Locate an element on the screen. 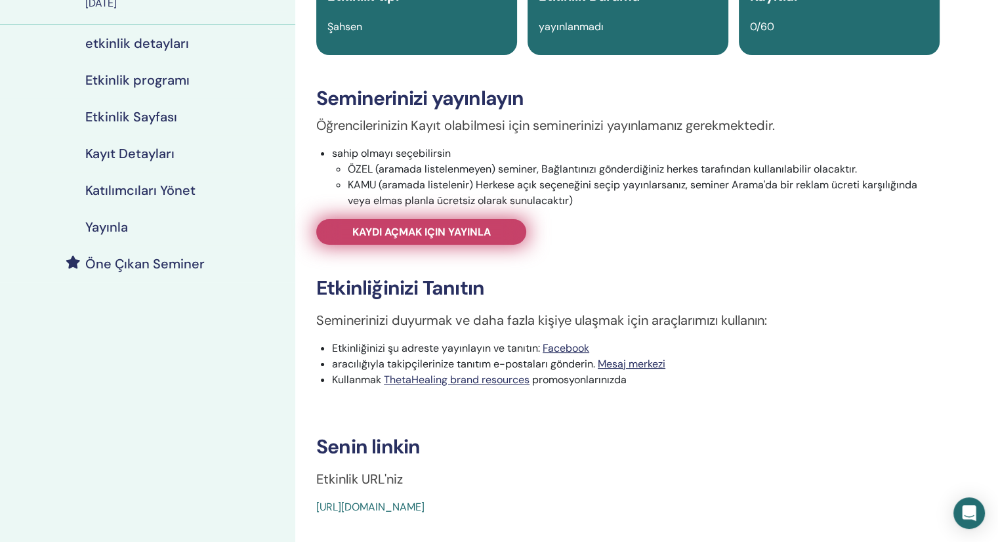 The width and height of the screenshot is (998, 542). p: Öğrencilerinizin Kayıt olabilmesi için seminerinizi yayınlamanız gerekmektedir. is located at coordinates (628, 125).